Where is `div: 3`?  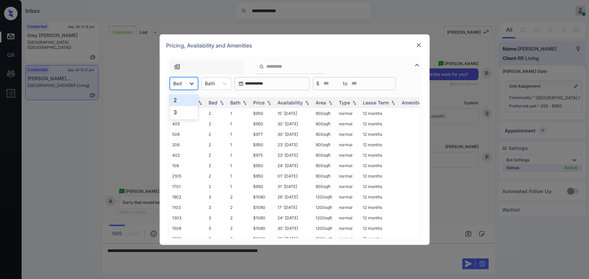 div: 3 is located at coordinates (184, 112).